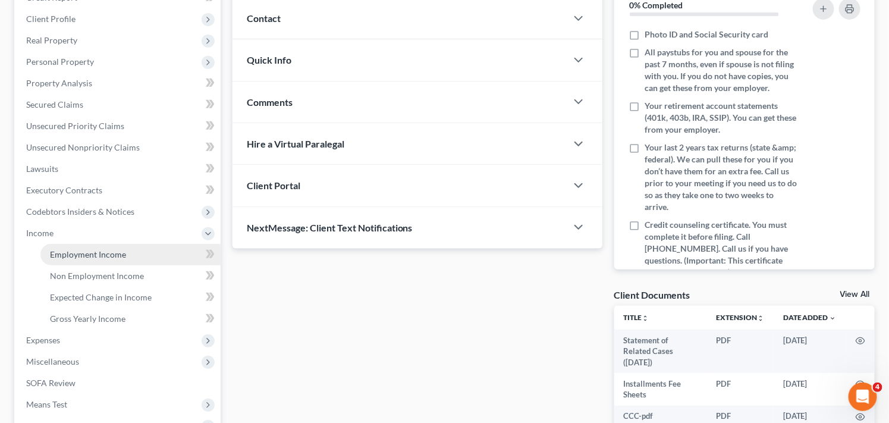 Image resolution: width=889 pixels, height=423 pixels. Describe the element at coordinates (59, 83) in the screenshot. I see `span: Property Analysis` at that location.